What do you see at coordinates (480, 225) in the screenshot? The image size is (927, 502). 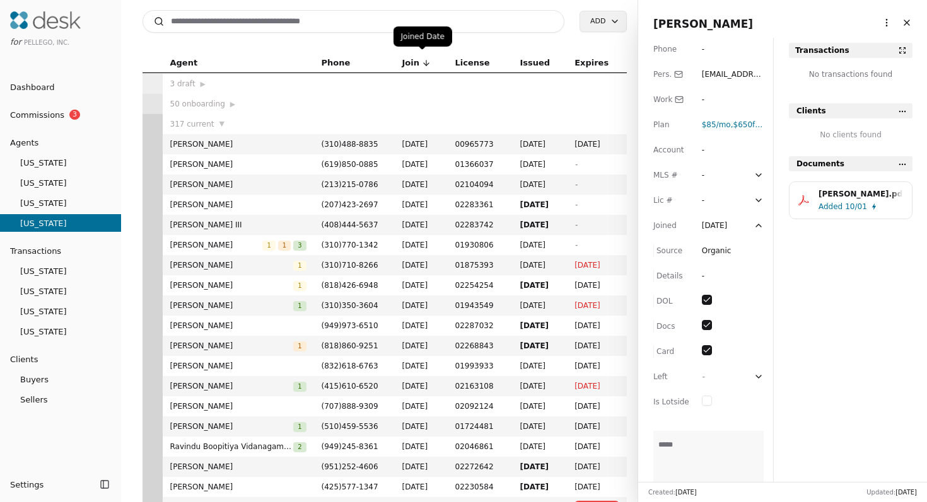 I see `span: 02283742` at bounding box center [480, 225].